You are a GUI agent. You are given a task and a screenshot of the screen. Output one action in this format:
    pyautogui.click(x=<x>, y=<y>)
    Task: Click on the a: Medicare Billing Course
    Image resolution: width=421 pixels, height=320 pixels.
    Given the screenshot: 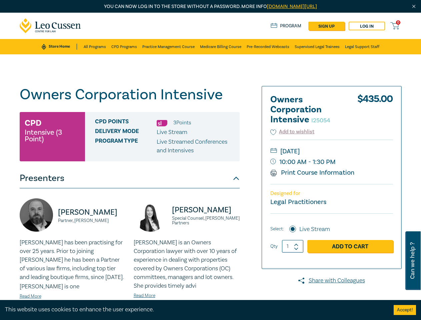 What is the action you would take?
    pyautogui.click(x=221, y=47)
    